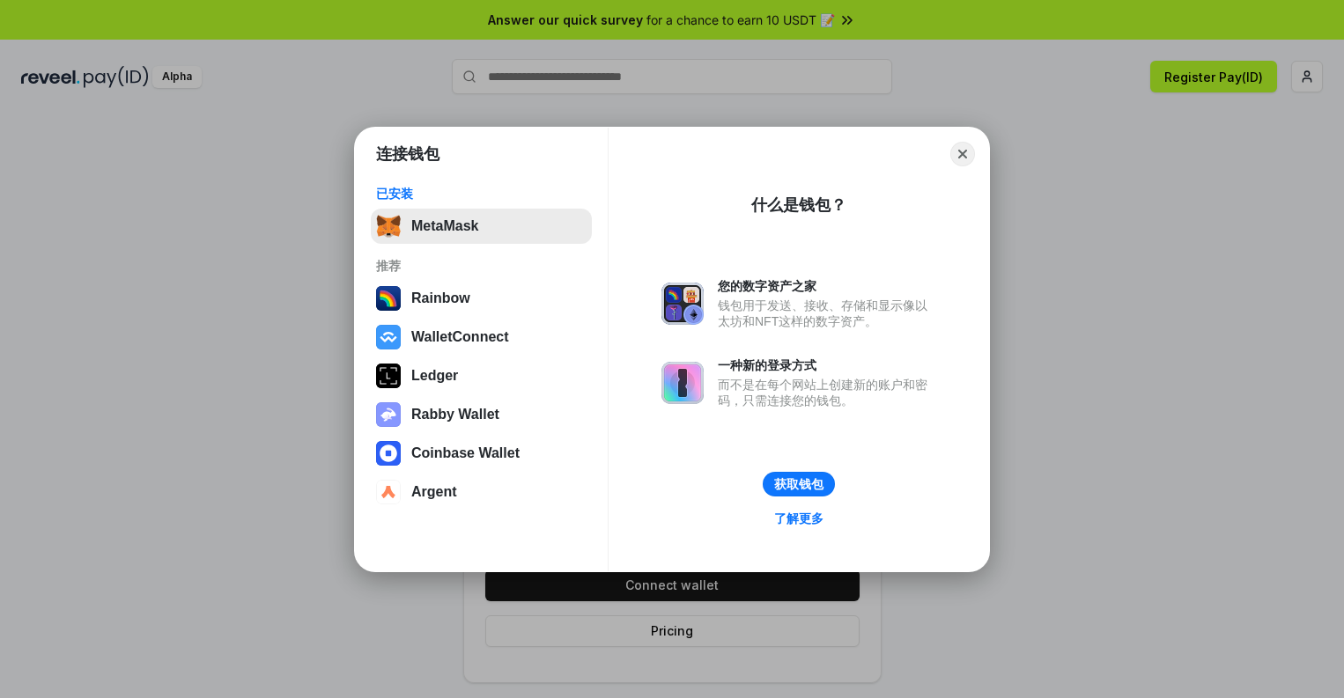  Describe the element at coordinates (460, 337) in the screenshot. I see `div: WalletConnect` at that location.